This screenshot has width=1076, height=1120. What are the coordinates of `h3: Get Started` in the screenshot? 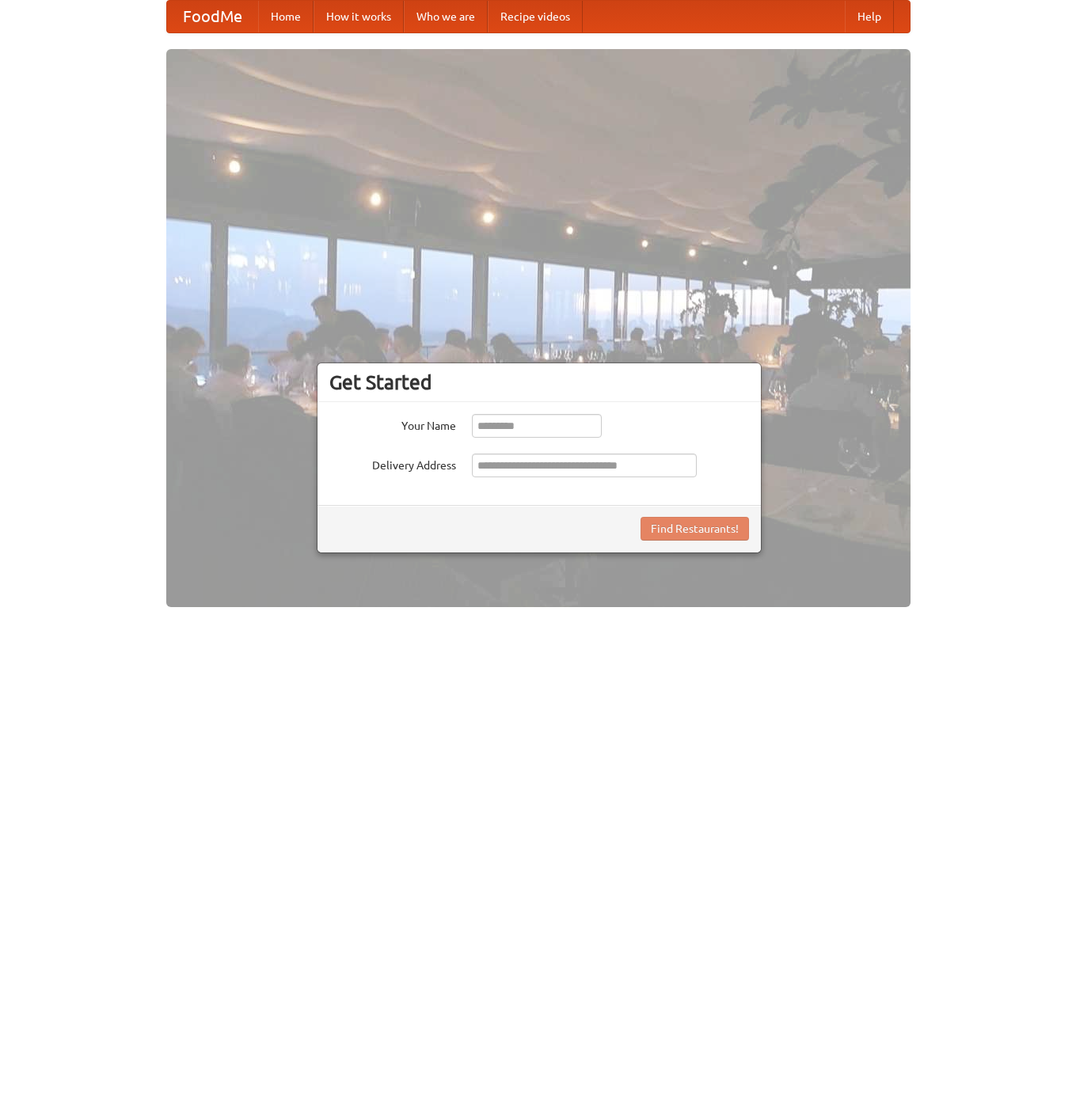 It's located at (539, 383).